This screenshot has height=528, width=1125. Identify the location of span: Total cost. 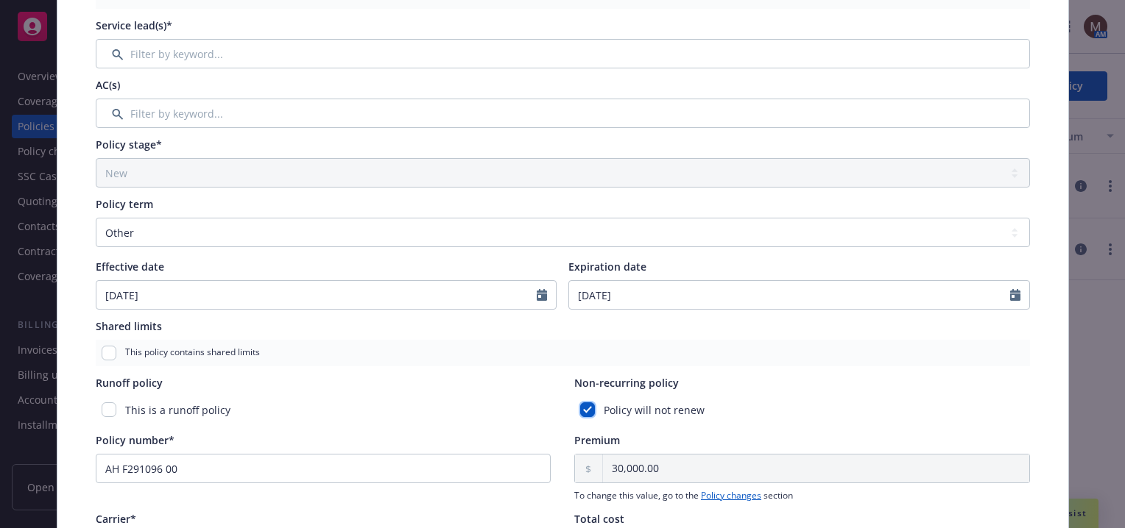
(599, 519).